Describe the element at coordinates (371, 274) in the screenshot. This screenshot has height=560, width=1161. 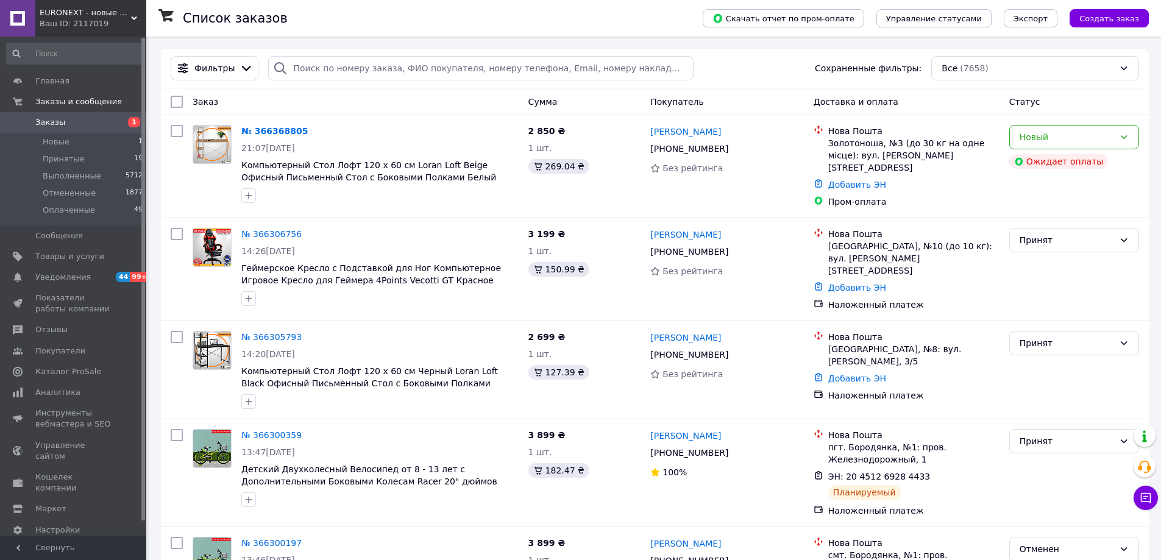
I see `span: Геймерское Кресло с Подставкой для Ног Компьютерное Игровое Кресло для Геймера 4Points Vecotti GT...` at that location.